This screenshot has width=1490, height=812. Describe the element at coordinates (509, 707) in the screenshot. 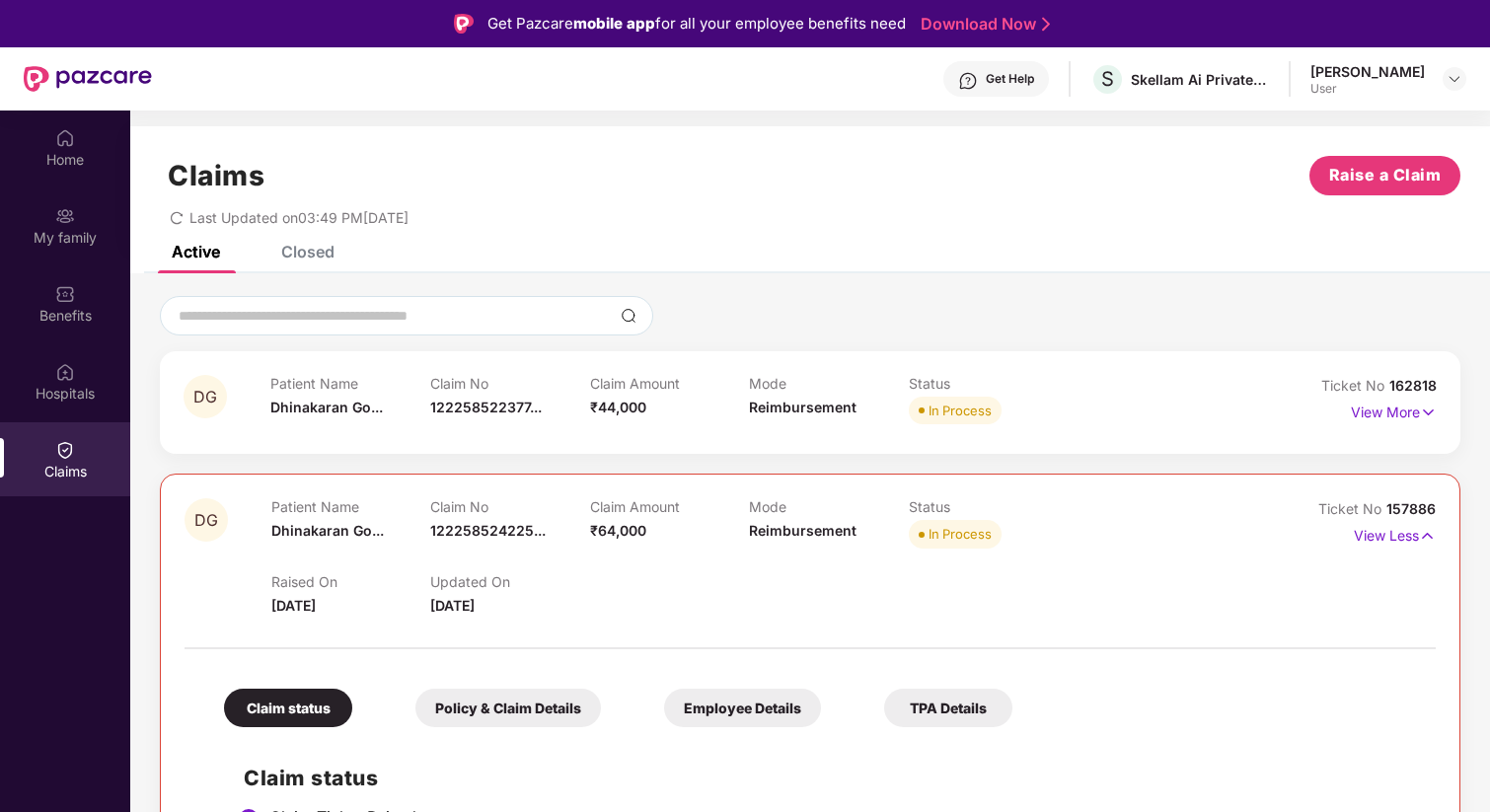

I see `div: Policy & Claim Details` at that location.